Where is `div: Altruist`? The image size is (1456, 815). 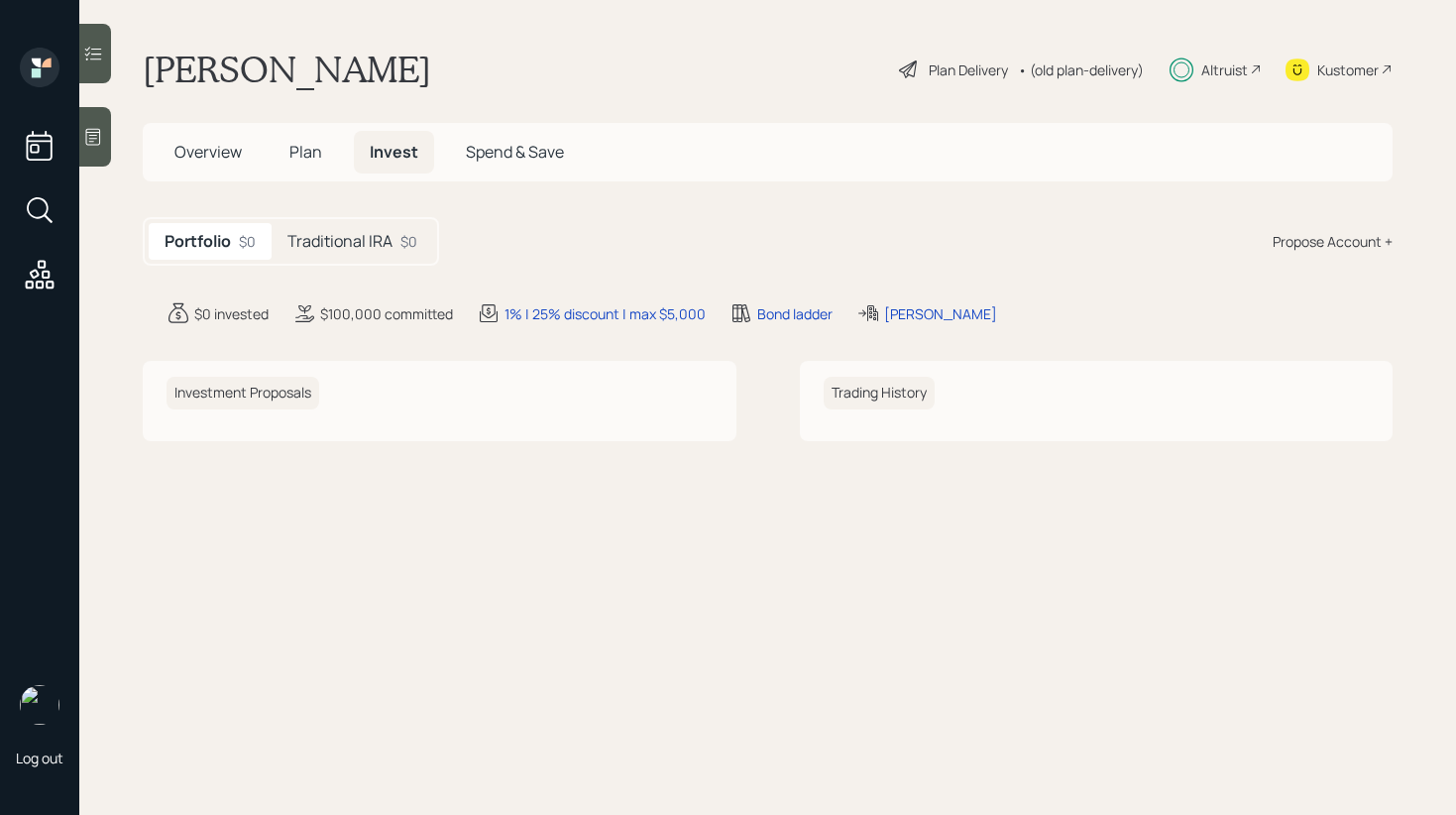
div: Altruist is located at coordinates (1223, 69).